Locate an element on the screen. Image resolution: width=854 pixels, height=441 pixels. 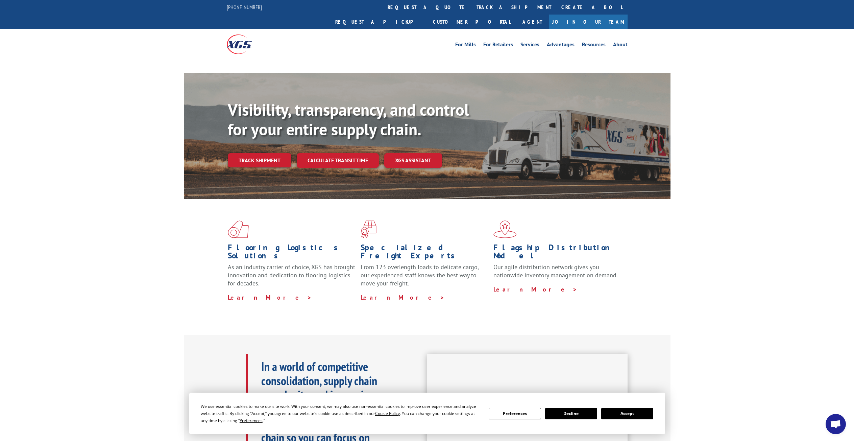
img: xgs-icon-flagship-distribution-model-red is located at coordinates (505, 229).